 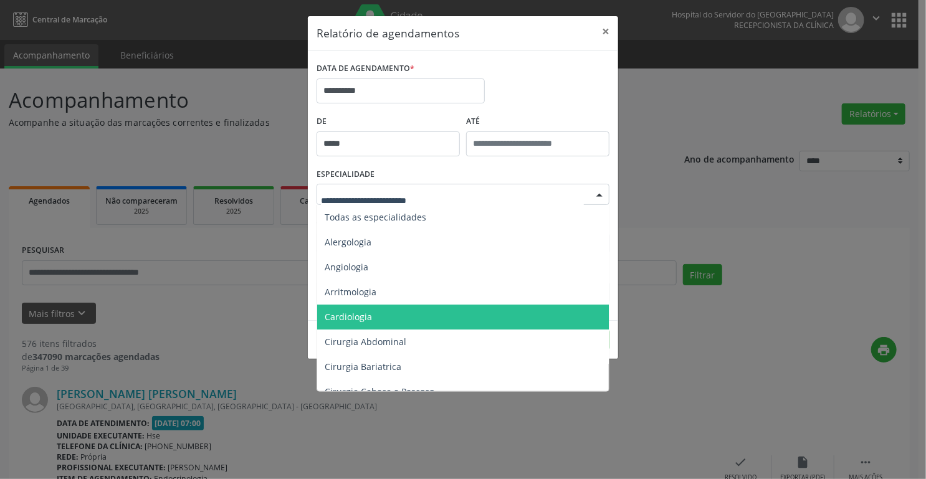 I want to click on button: Close, so click(x=606, y=31).